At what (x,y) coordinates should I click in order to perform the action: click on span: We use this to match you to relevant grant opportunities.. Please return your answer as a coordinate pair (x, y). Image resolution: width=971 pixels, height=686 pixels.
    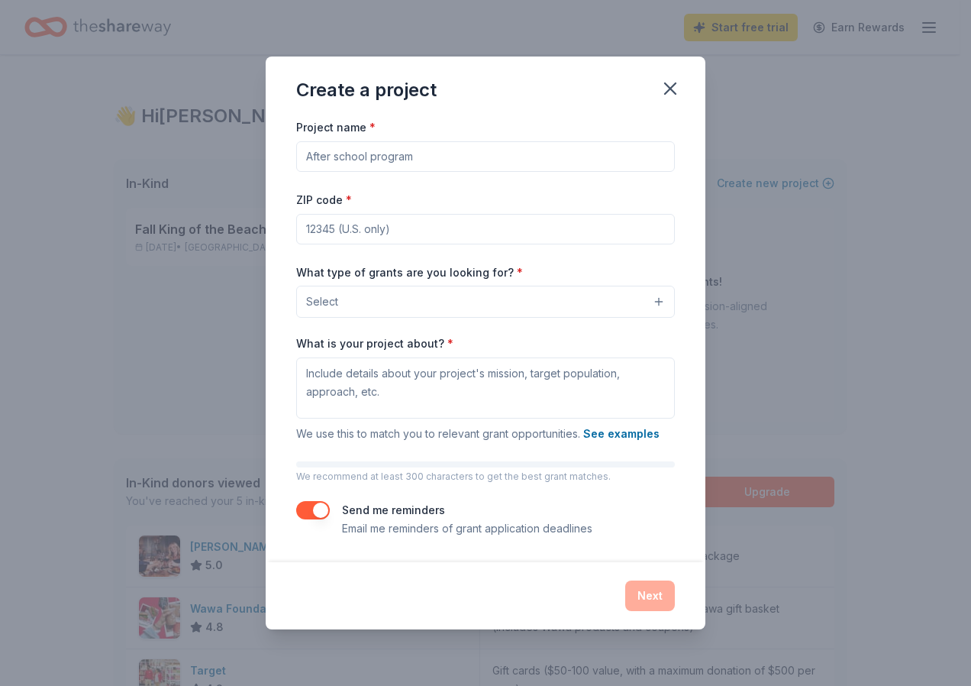
    Looking at the image, I should click on (478, 433).